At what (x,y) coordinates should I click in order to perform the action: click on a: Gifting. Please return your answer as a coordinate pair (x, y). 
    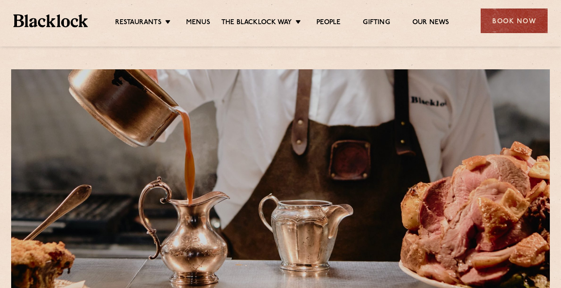
    Looking at the image, I should click on (376, 23).